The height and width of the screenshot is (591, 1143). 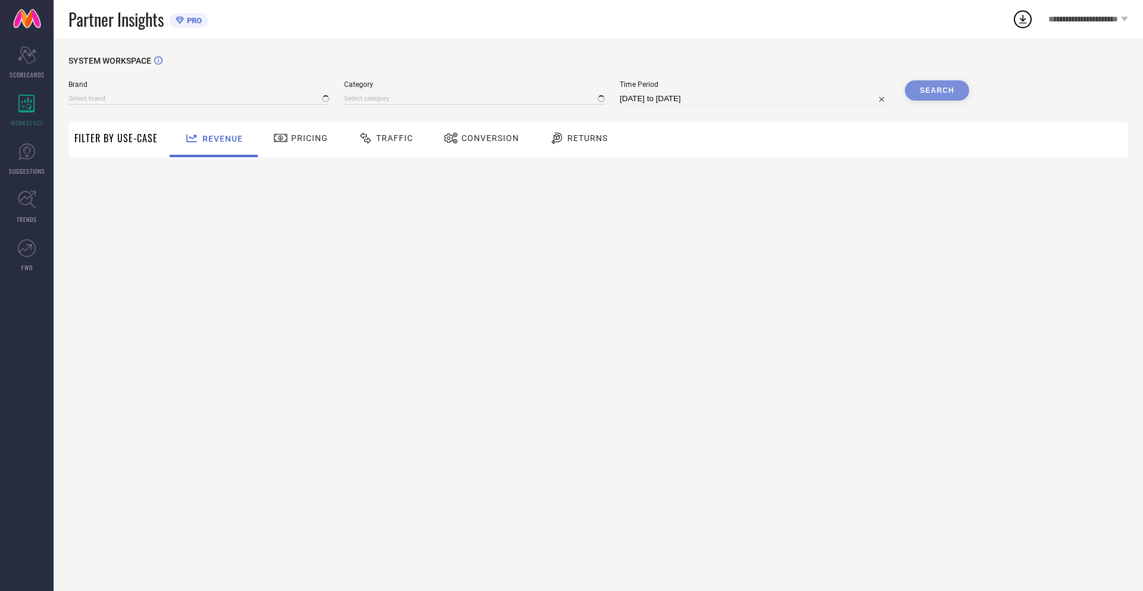 I want to click on span: Category, so click(x=475, y=85).